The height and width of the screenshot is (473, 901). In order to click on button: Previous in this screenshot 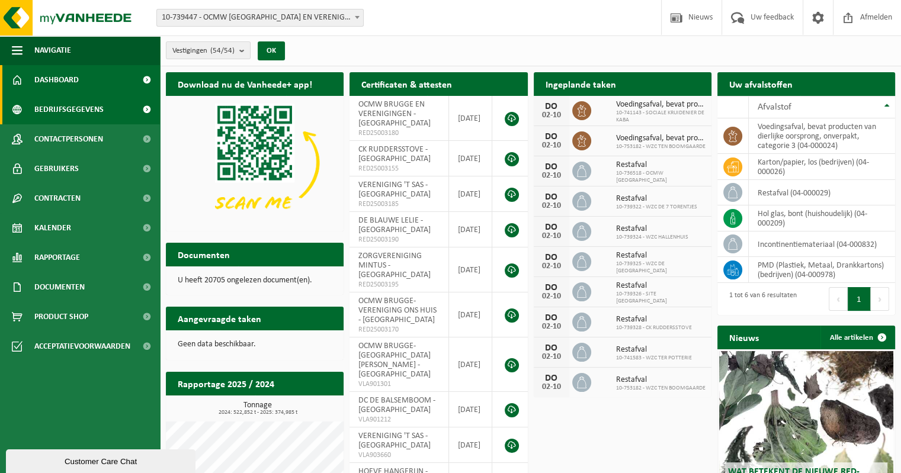, I will do `click(838, 299)`.